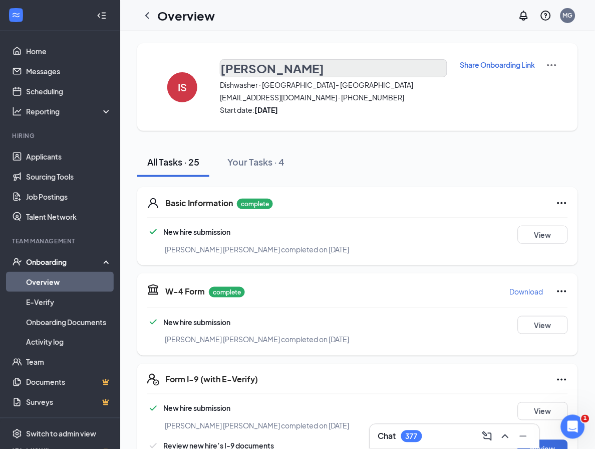  What do you see at coordinates (256, 161) in the screenshot?
I see `div: Your Tasks · 4` at bounding box center [256, 161].